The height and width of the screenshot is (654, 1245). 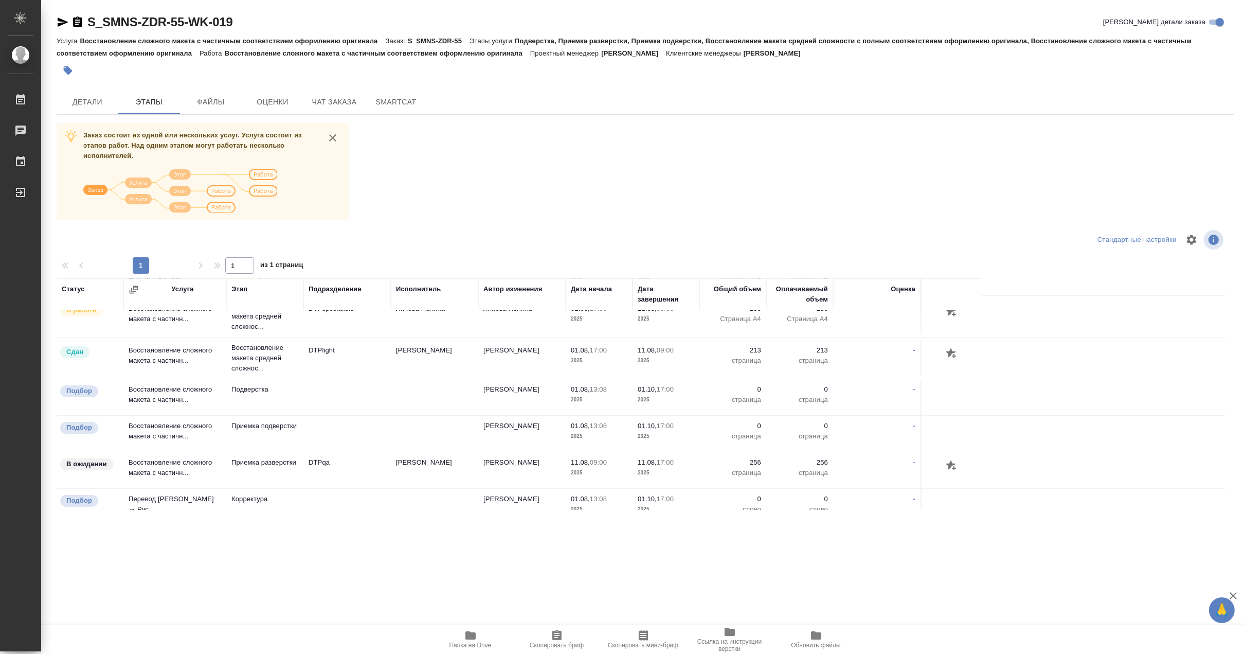 What do you see at coordinates (347, 358) in the screenshot?
I see `td: DTPlight` at bounding box center [347, 358].